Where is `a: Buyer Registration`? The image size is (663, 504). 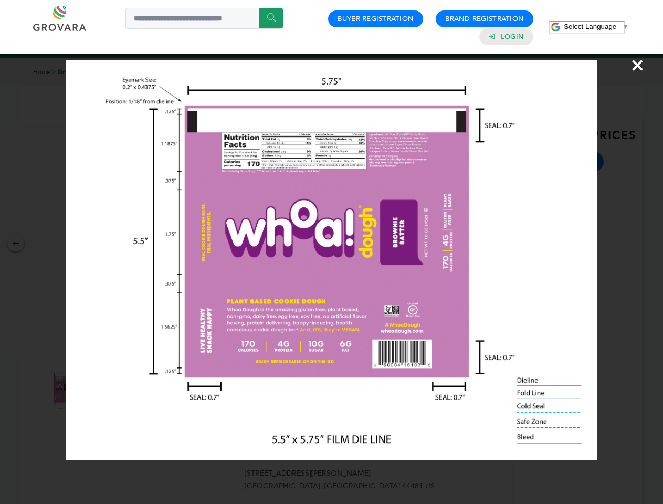 a: Buyer Registration is located at coordinates (375, 19).